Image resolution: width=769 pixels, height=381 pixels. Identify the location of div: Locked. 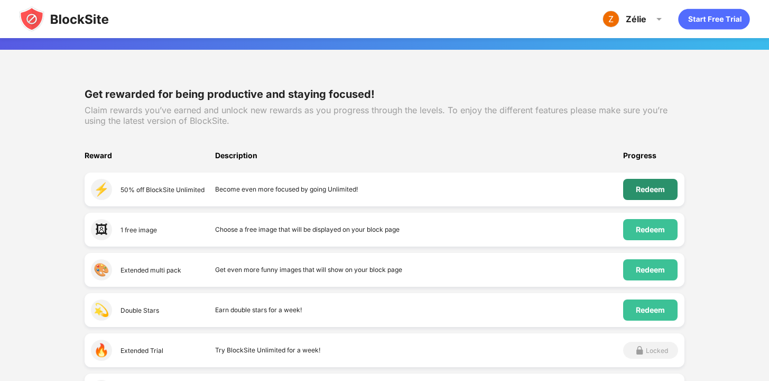
(657, 350).